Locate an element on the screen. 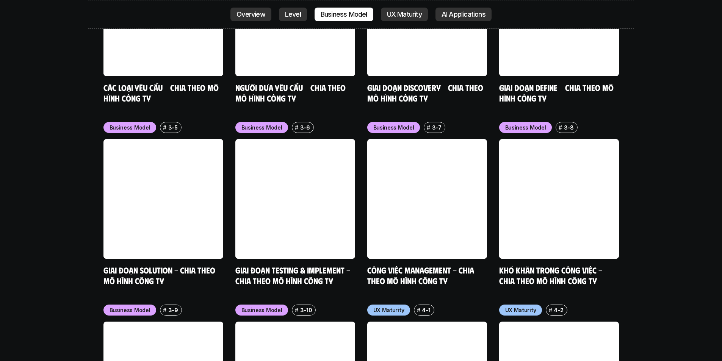 The image size is (722, 361). a: Giai đoạn Solution - Chia theo mô hình công ty is located at coordinates (160, 275).